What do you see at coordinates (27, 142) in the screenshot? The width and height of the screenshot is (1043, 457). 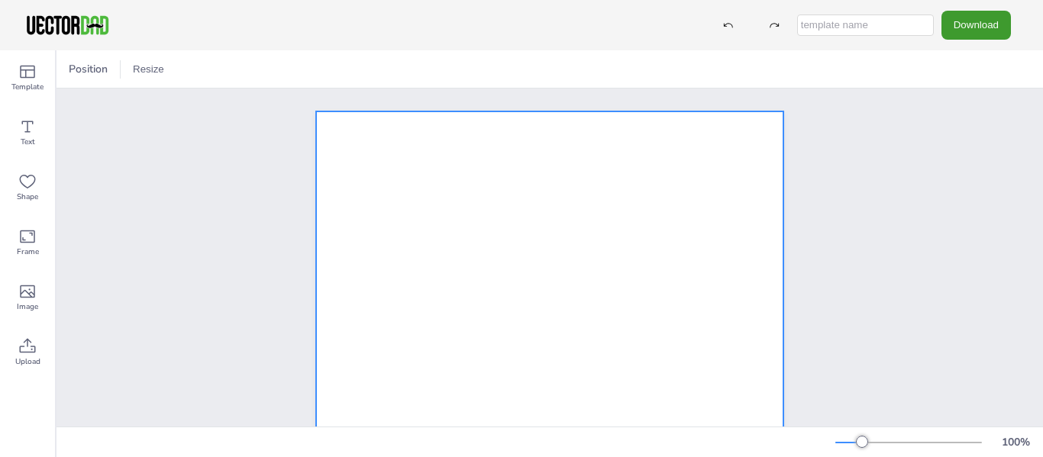 I see `span: Text` at bounding box center [27, 142].